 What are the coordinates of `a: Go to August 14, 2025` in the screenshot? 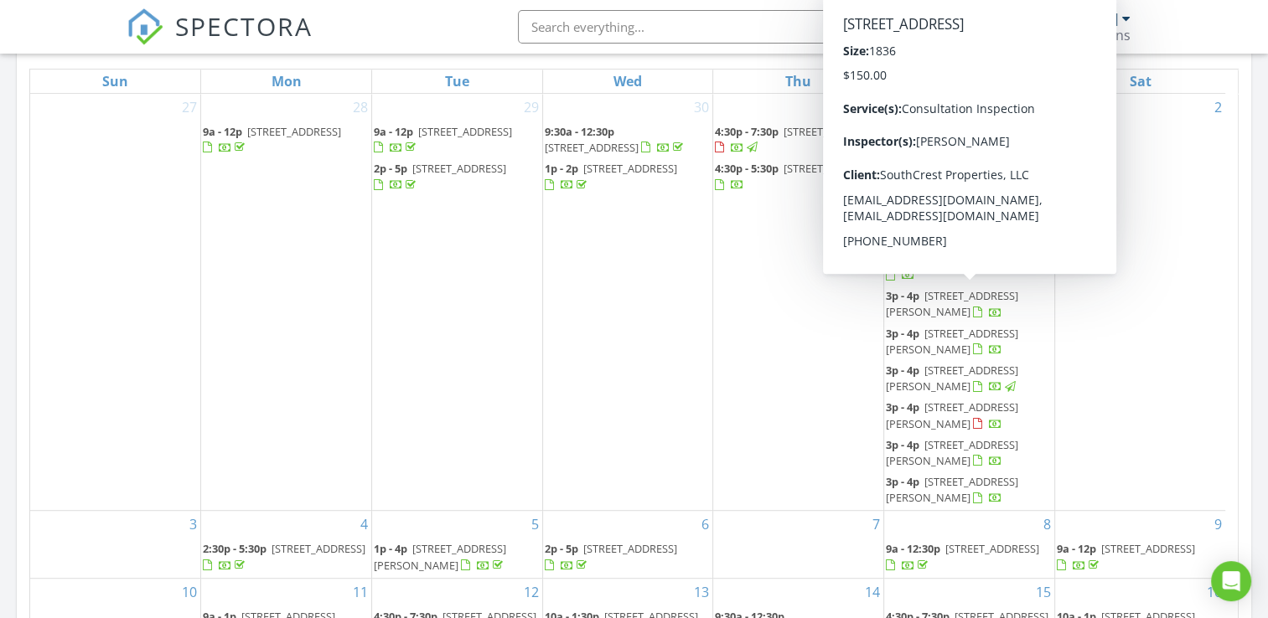 It's located at (872, 592).